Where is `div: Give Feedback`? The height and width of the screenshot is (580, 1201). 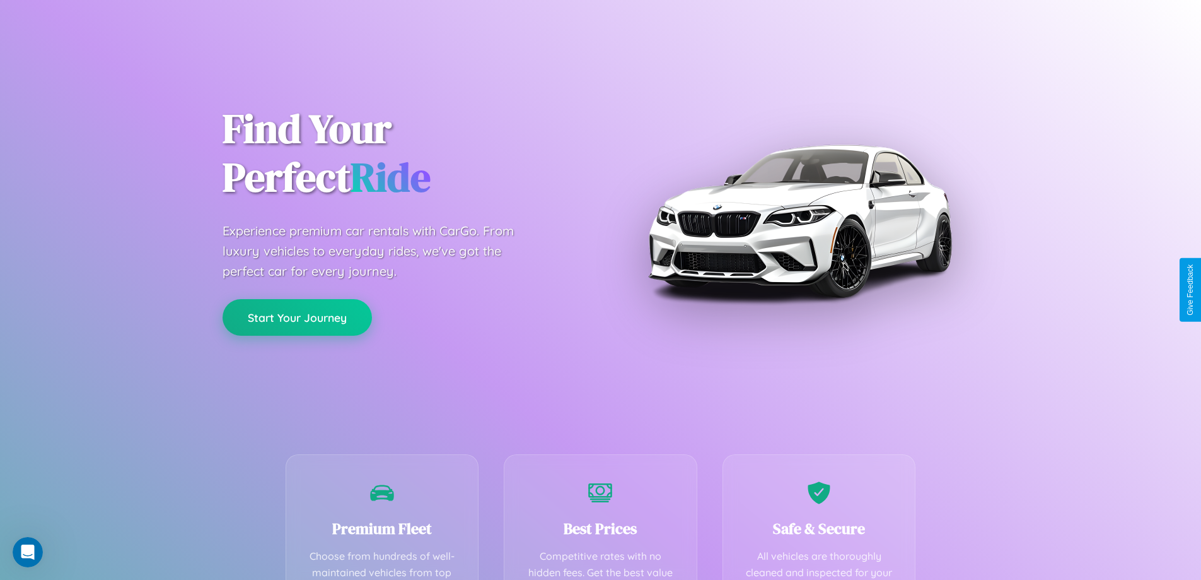 div: Give Feedback is located at coordinates (1191, 289).